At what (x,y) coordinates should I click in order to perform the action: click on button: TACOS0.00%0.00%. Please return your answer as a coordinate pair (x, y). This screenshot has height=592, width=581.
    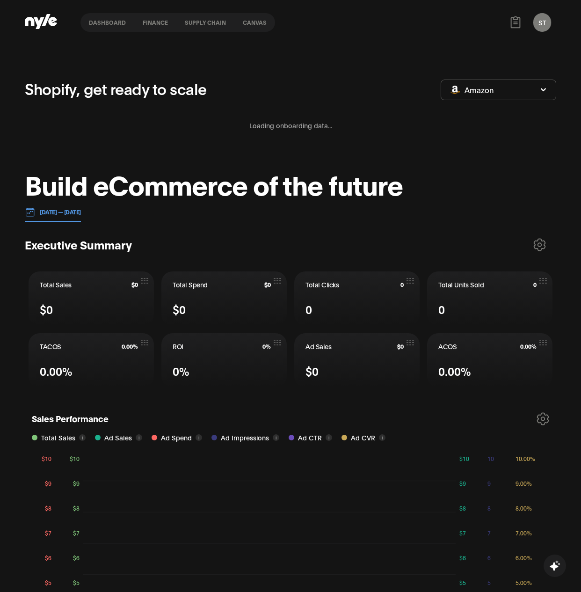
    Looking at the image, I should click on (91, 360).